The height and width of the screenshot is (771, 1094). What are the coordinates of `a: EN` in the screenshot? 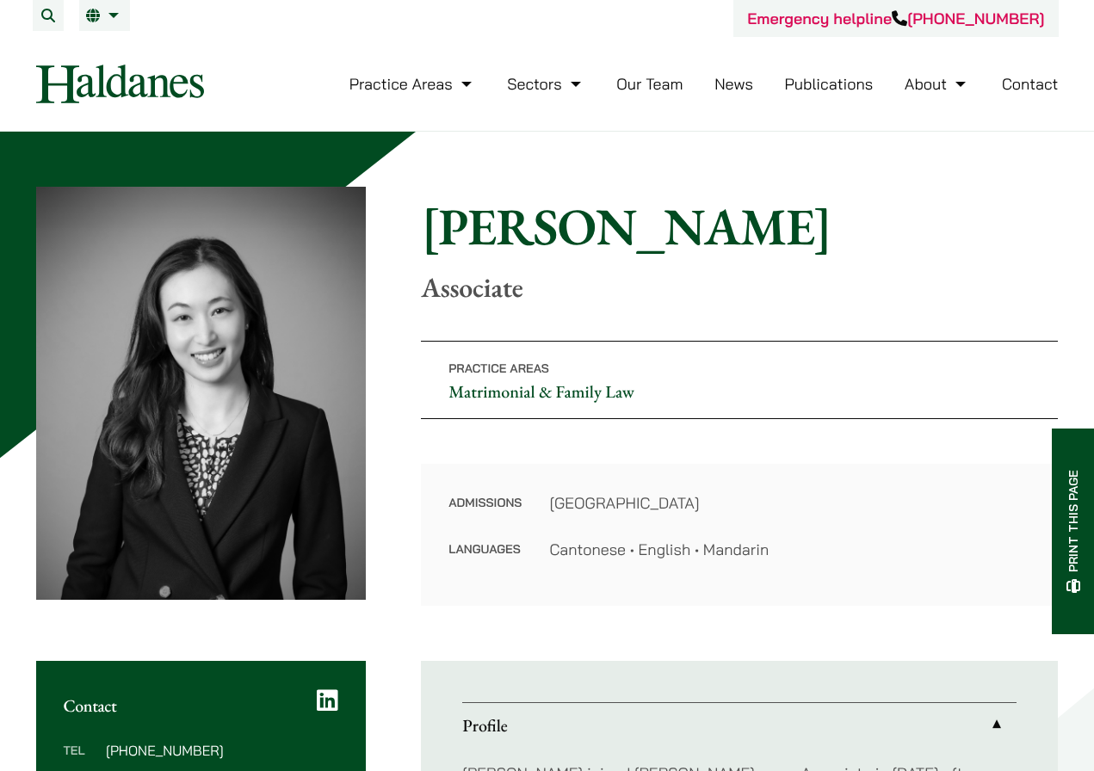 It's located at (104, 15).